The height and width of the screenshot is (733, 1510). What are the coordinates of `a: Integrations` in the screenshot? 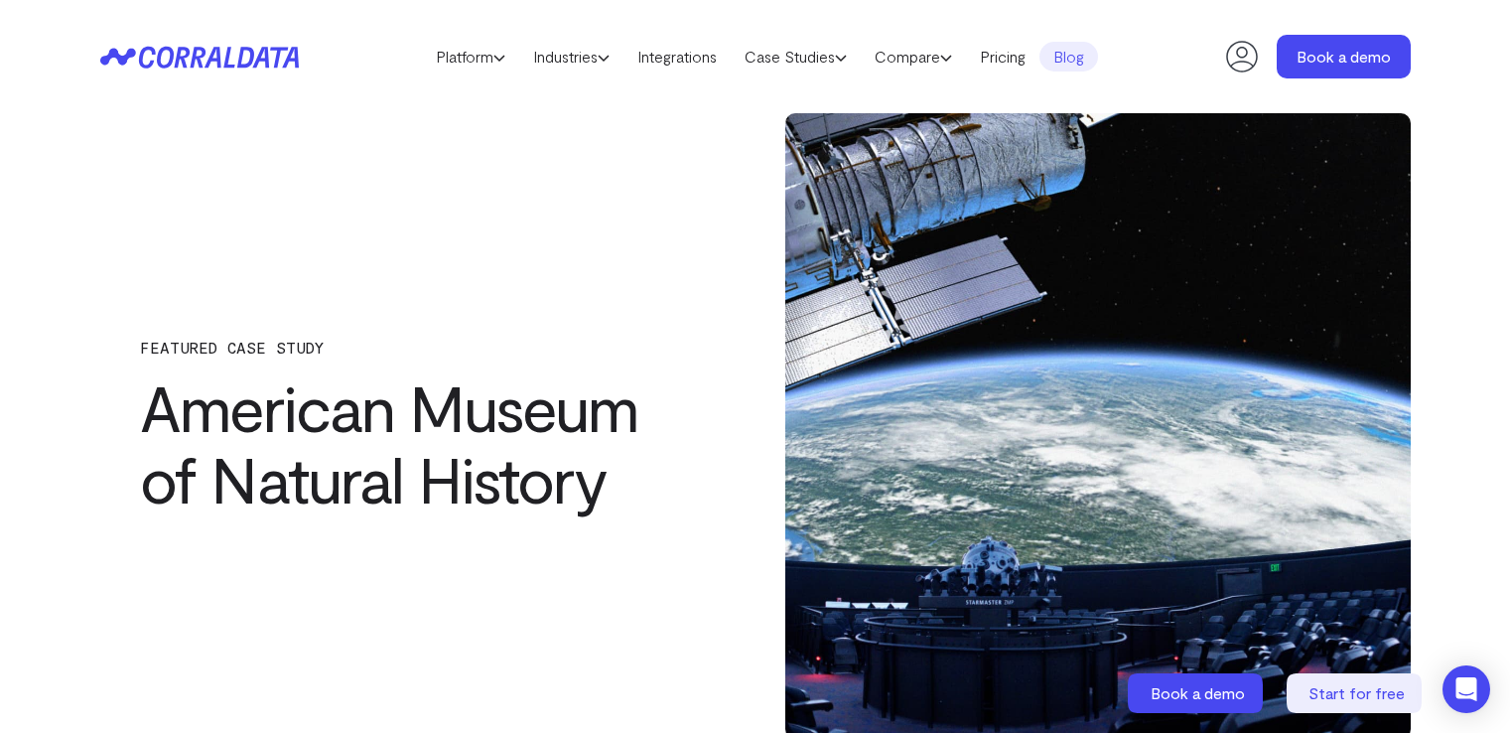 It's located at (677, 57).